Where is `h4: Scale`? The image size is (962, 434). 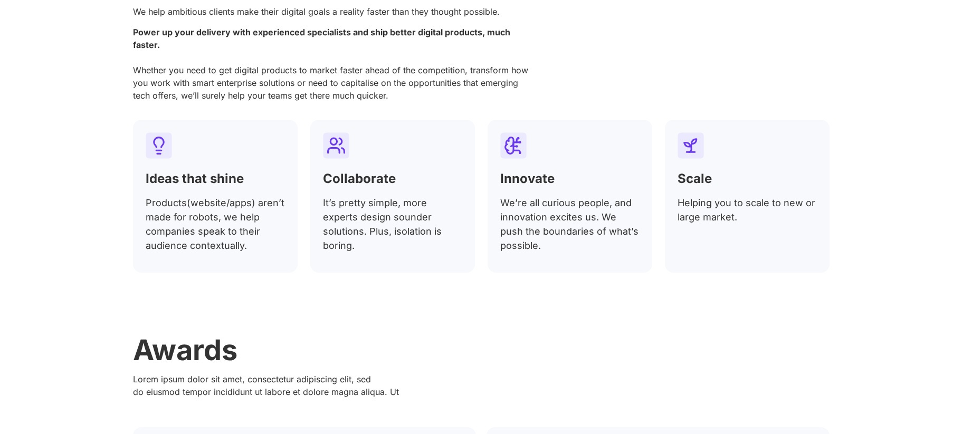
h4: Scale is located at coordinates (747, 179).